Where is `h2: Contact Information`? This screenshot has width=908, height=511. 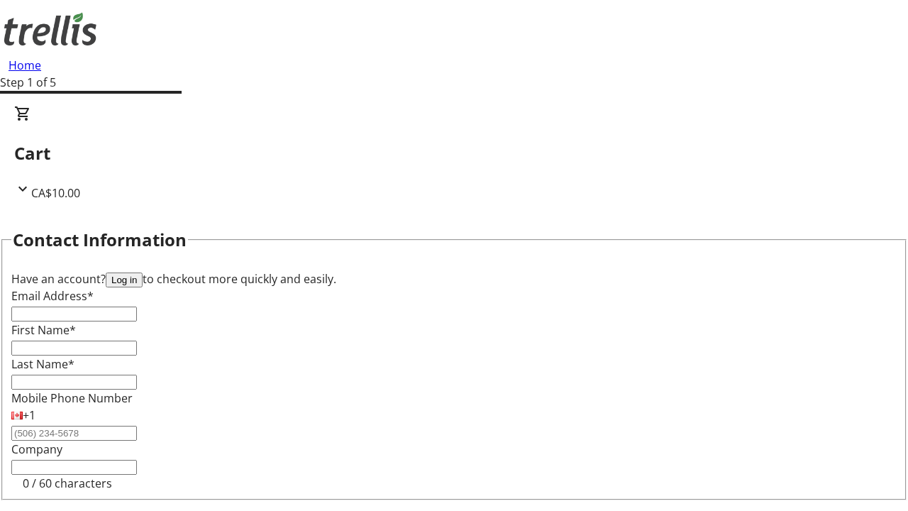 h2: Contact Information is located at coordinates (99, 240).